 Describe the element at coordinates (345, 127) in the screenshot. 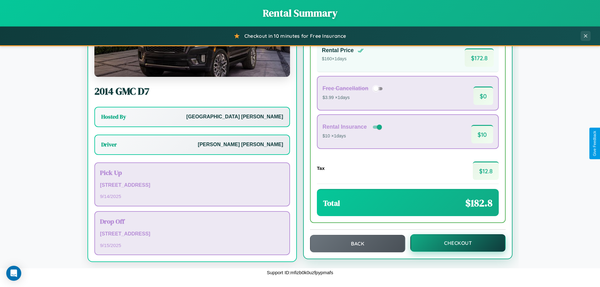

I see `h4: Rental Insurance` at that location.